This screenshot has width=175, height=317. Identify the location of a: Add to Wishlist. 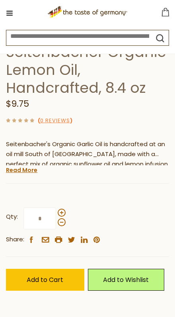
(126, 280).